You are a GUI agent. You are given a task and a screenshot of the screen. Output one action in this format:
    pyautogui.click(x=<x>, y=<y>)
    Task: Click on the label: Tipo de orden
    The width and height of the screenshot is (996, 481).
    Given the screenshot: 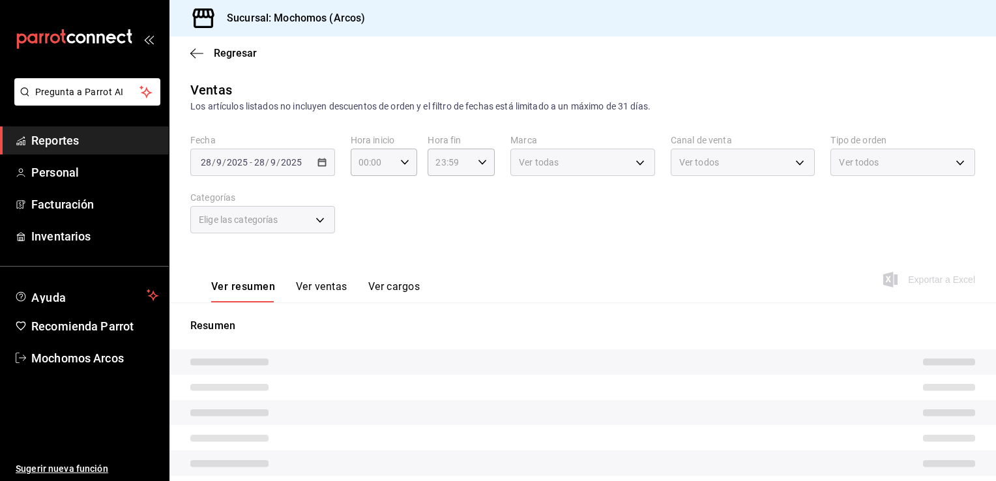 What is the action you would take?
    pyautogui.click(x=902, y=140)
    